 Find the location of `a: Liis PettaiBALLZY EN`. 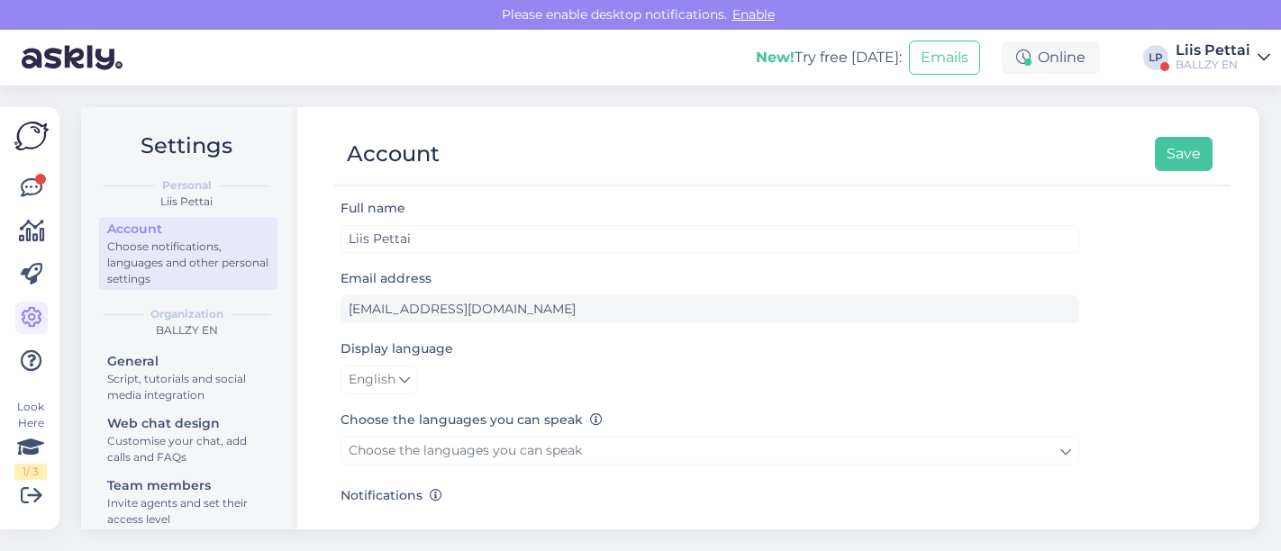

a: Liis PettaiBALLZY EN is located at coordinates (1223, 58).